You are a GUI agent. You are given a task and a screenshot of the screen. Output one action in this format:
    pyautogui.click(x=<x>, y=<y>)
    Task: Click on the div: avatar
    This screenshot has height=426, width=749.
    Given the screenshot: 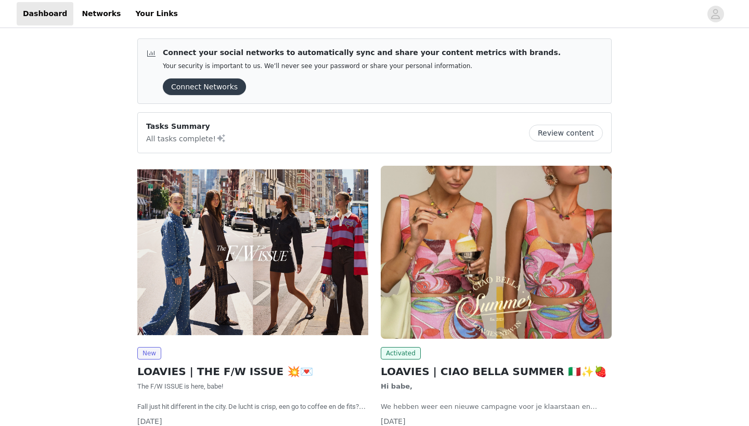 What is the action you would take?
    pyautogui.click(x=715, y=14)
    